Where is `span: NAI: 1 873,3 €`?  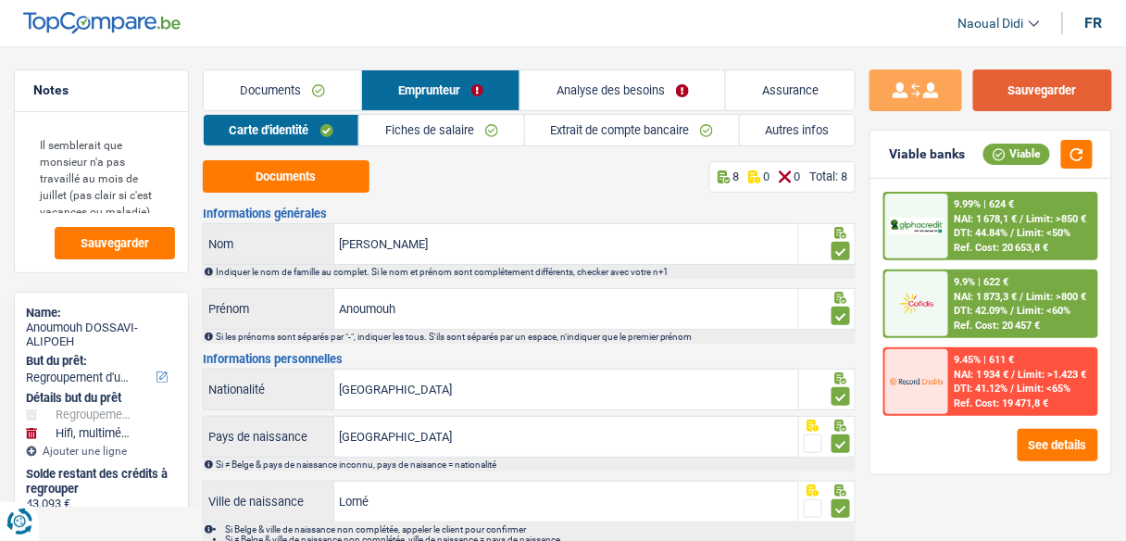 span: NAI: 1 873,3 € is located at coordinates (986, 296).